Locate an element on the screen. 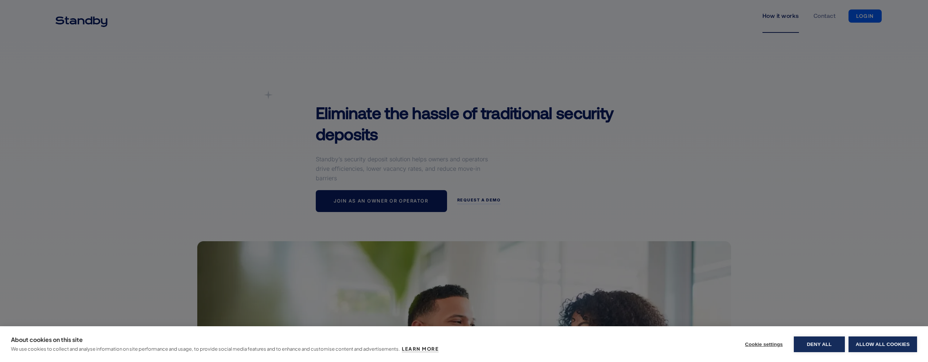  strong: About cookies on this site is located at coordinates (47, 339).